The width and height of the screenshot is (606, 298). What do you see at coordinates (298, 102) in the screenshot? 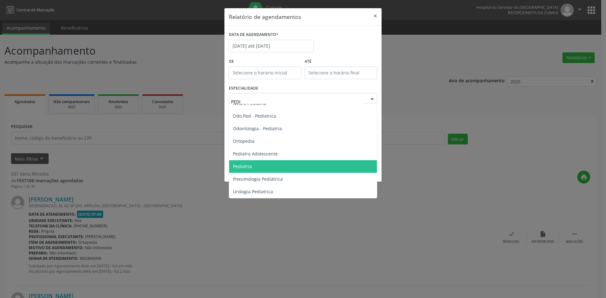
I see `input: Seleciona uma especialidade` at bounding box center [298, 102].